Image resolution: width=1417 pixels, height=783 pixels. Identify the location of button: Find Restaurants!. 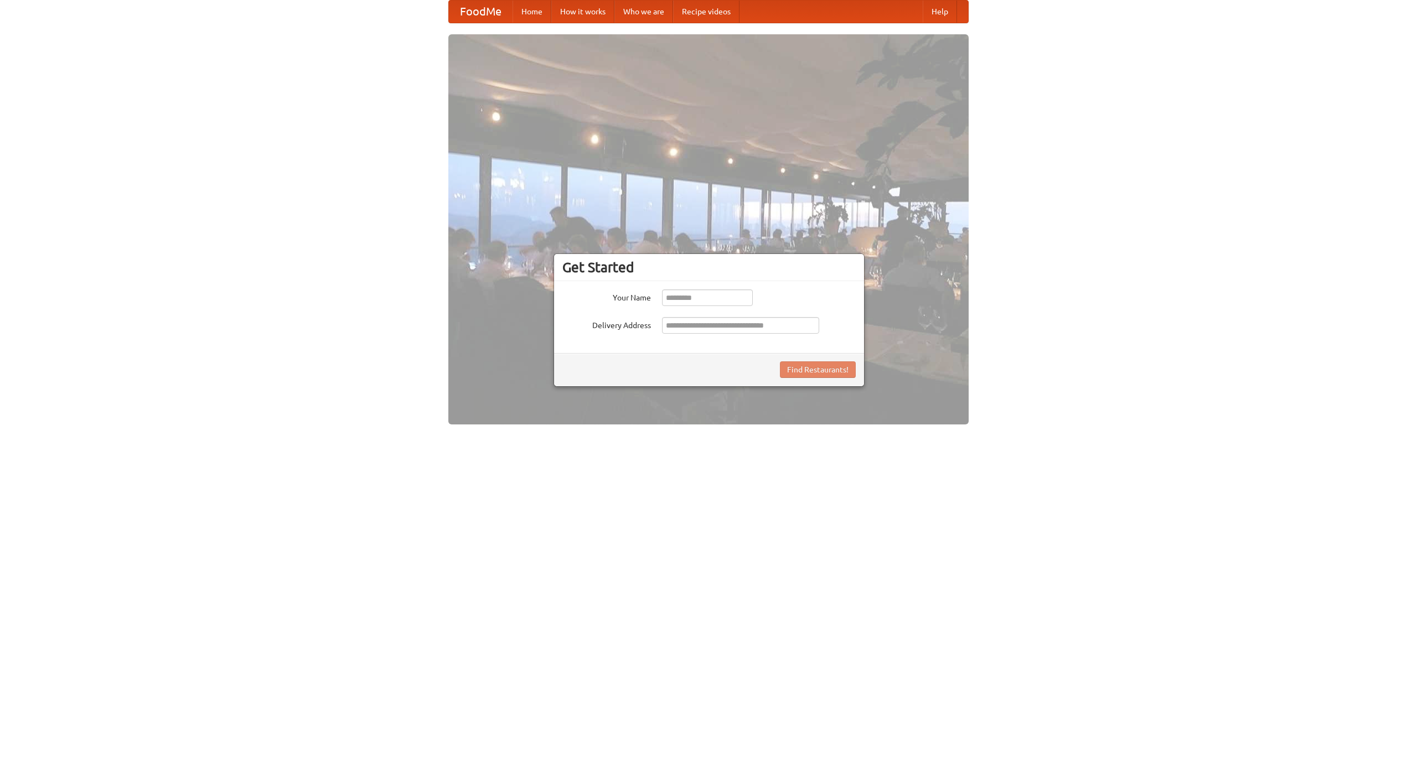
(817, 370).